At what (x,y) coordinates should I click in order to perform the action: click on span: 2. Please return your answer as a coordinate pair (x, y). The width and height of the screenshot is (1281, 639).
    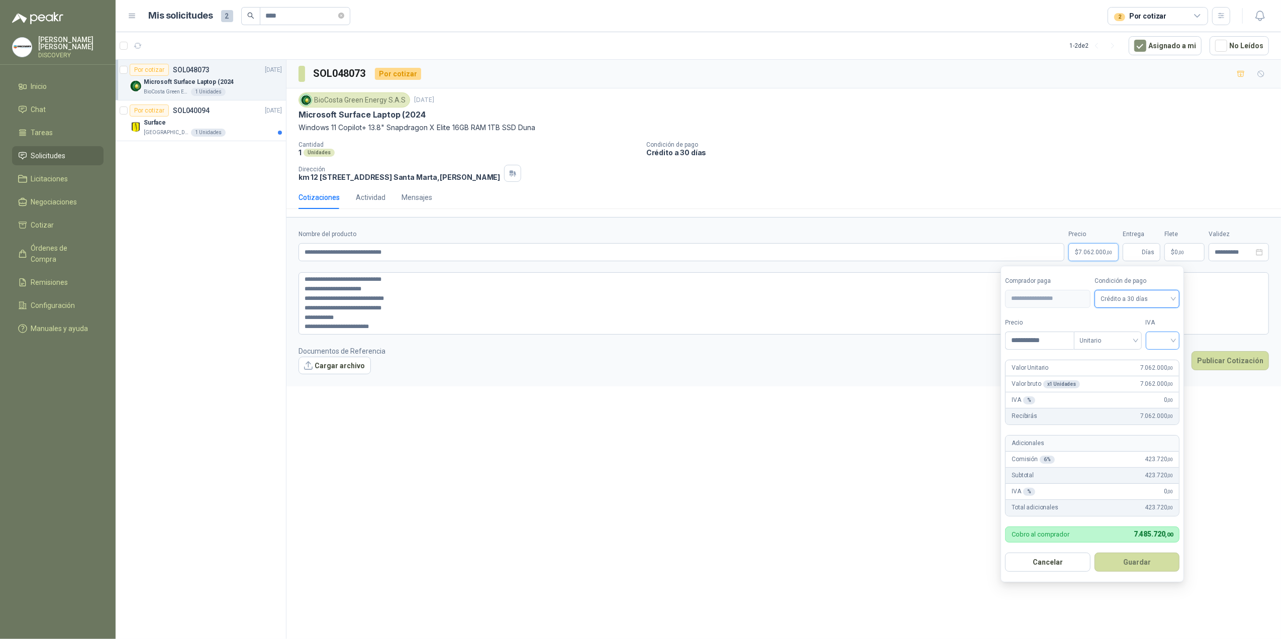
    Looking at the image, I should click on (227, 16).